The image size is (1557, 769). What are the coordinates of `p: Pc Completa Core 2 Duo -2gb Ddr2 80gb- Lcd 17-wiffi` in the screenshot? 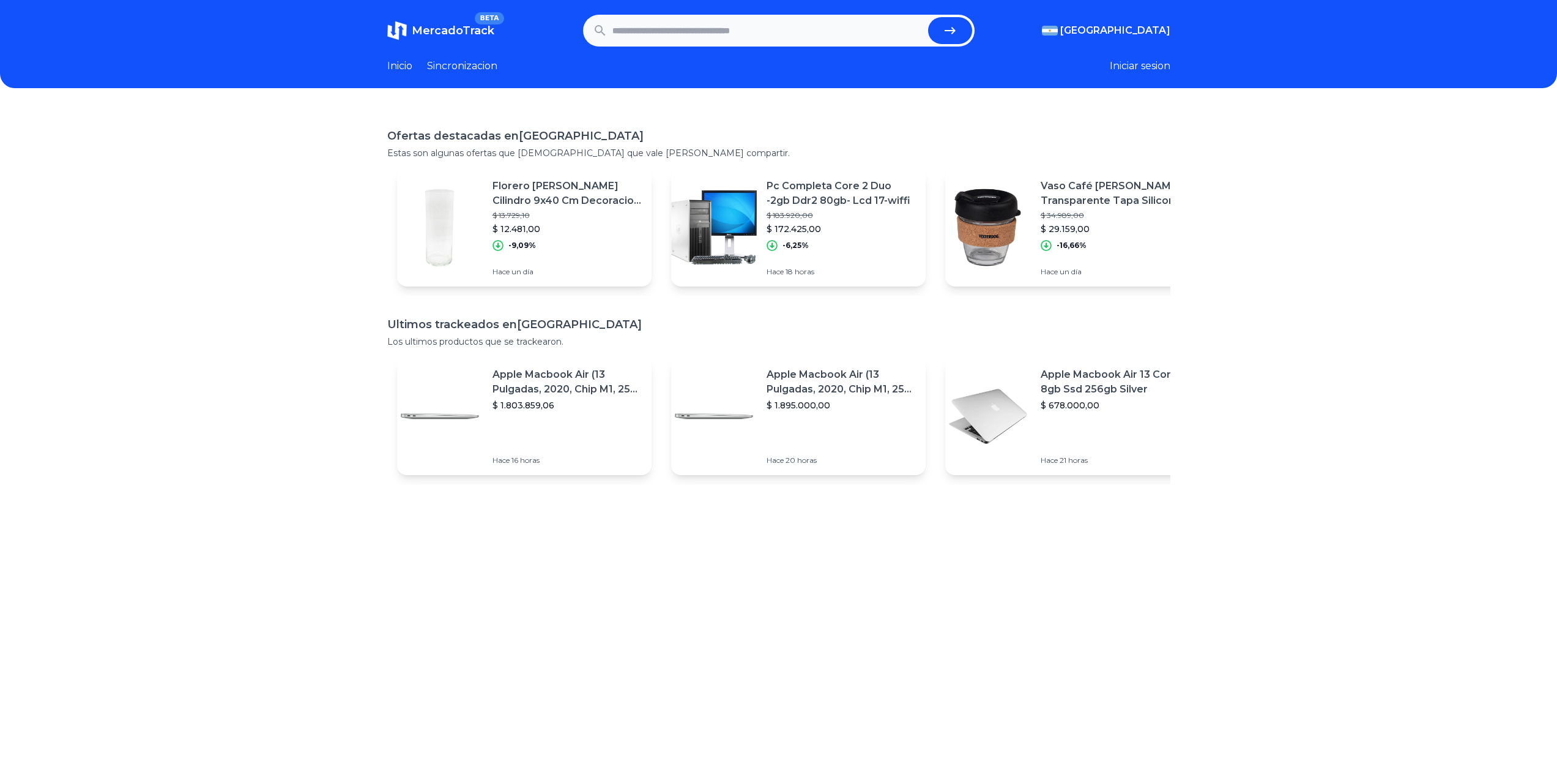 It's located at (841, 193).